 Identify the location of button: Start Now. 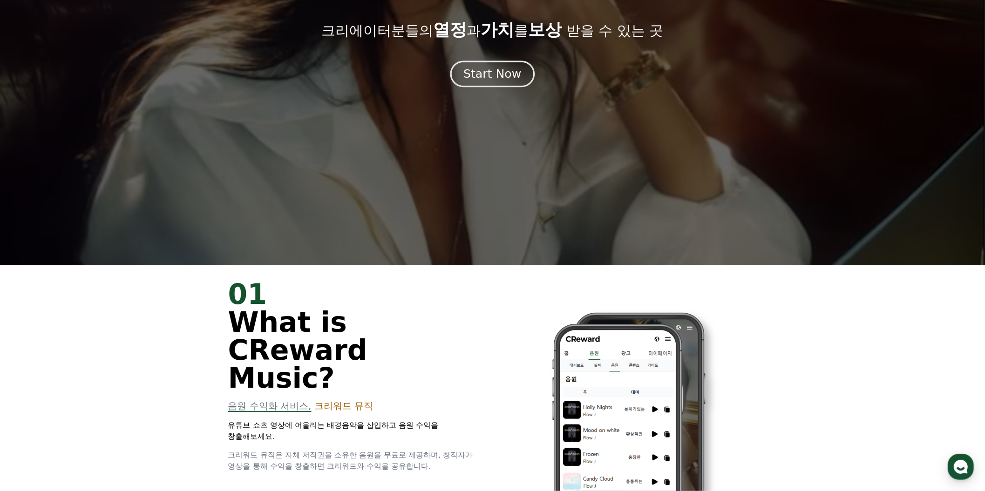
(492, 74).